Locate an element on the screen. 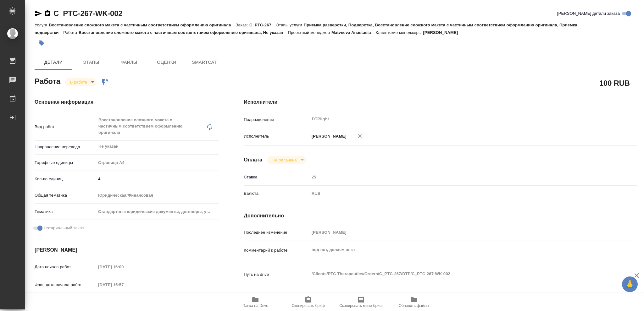  button: Скопировать ссылку is located at coordinates (48, 14).